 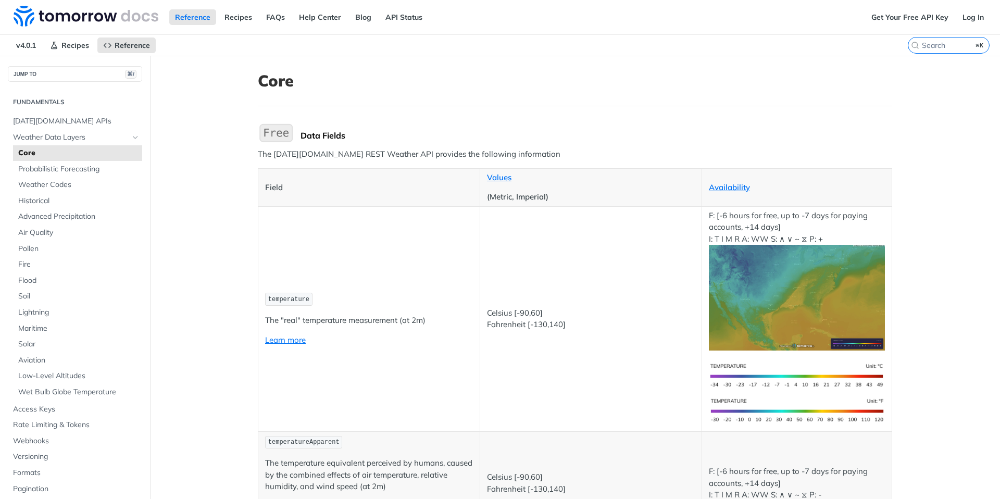 I want to click on a: Access Keys, so click(x=75, y=409).